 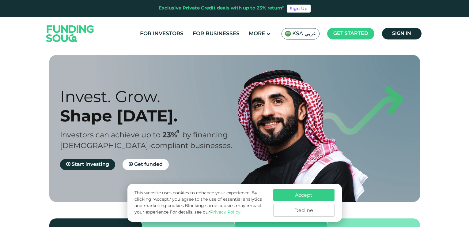 I want to click on span: Start investing, so click(x=90, y=165).